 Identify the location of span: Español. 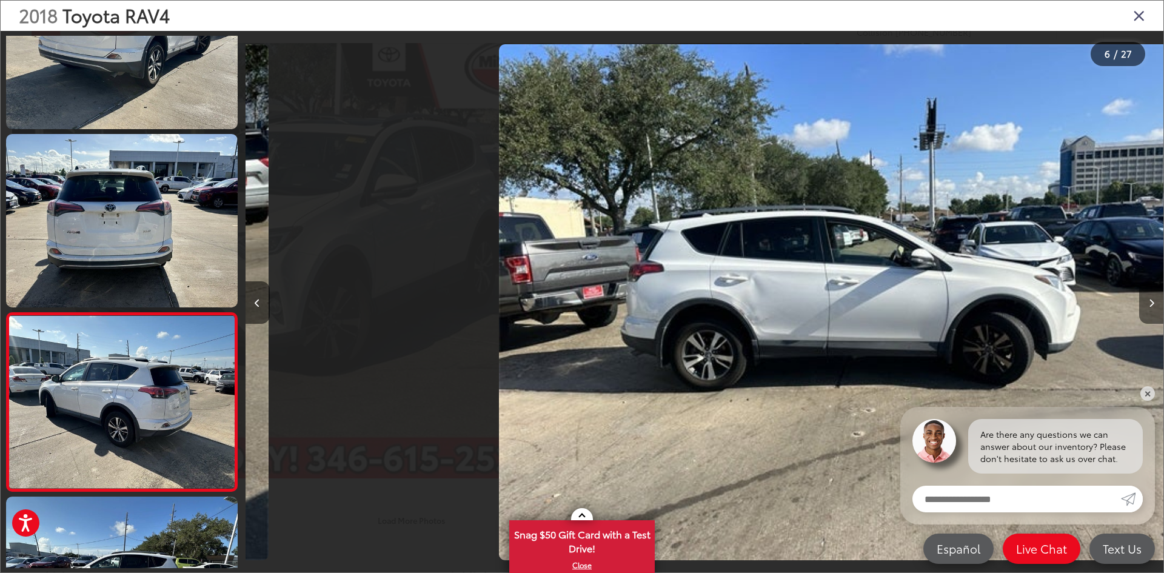
(958, 548).